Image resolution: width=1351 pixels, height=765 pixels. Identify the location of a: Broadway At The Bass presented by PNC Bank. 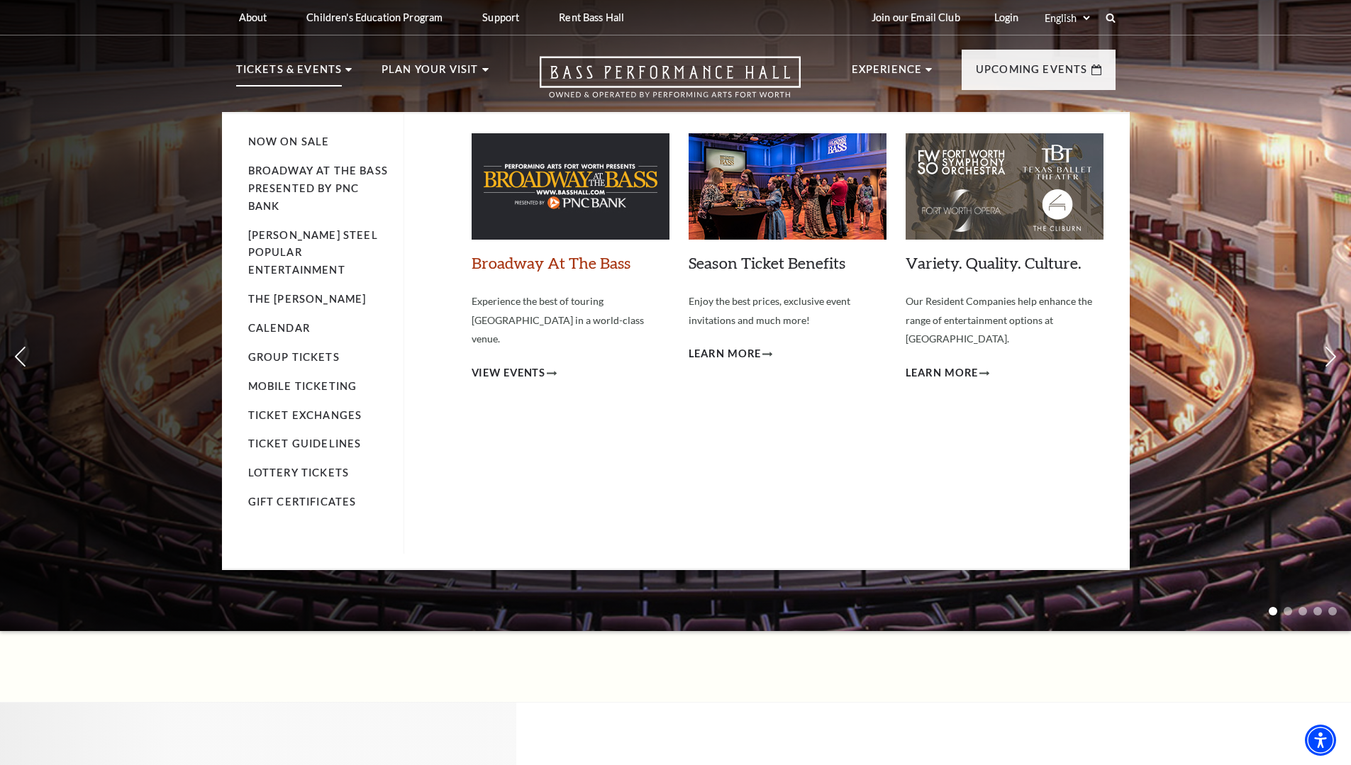
(318, 188).